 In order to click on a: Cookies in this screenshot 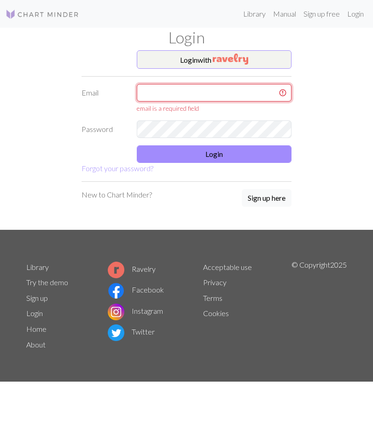, I will do `click(216, 313)`.